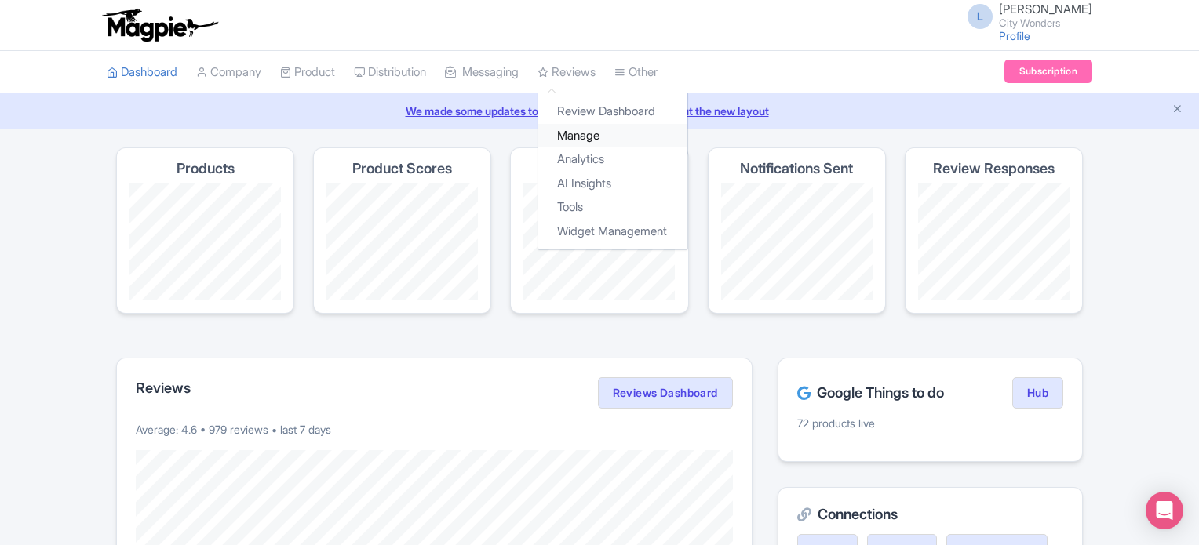 The height and width of the screenshot is (545, 1199). I want to click on img: logo-ab69f6fb50320c5b225c76a69d11143b.png, so click(159, 25).